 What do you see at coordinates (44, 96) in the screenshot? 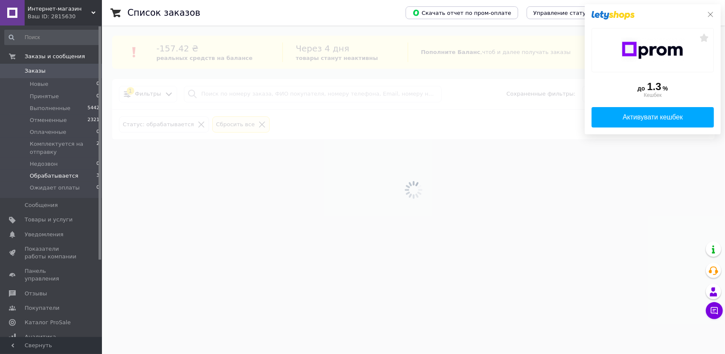
I see `span: Принятые` at bounding box center [44, 96].